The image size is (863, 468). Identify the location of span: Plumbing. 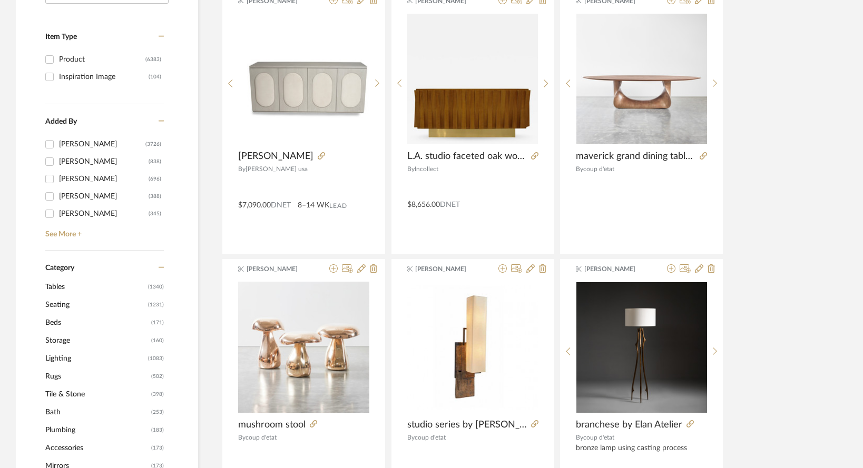
(97, 430).